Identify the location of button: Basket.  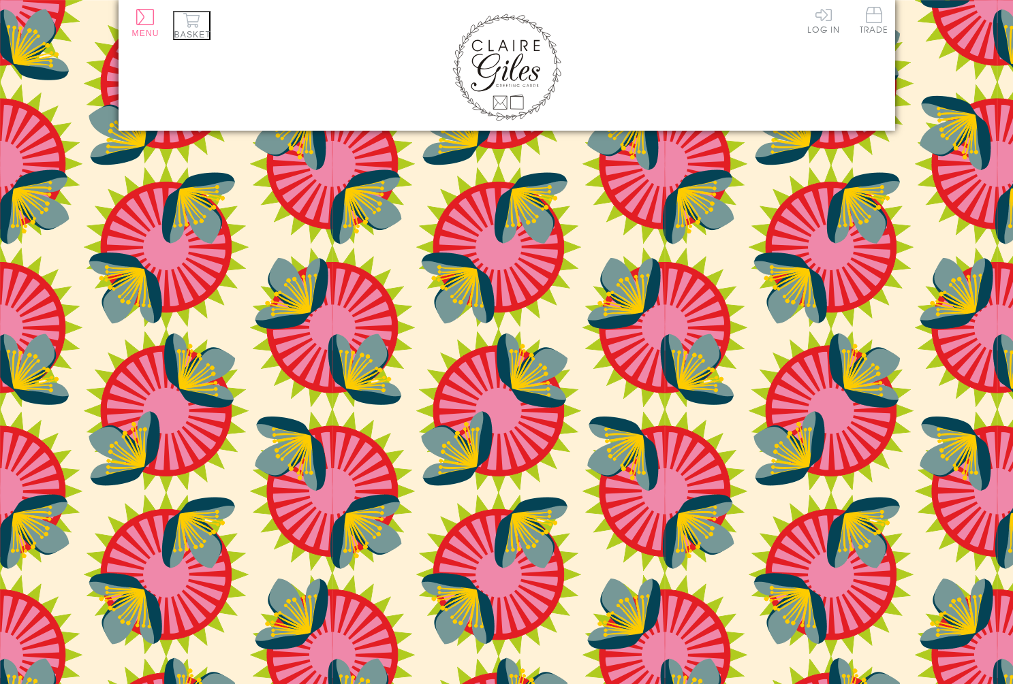
(191, 25).